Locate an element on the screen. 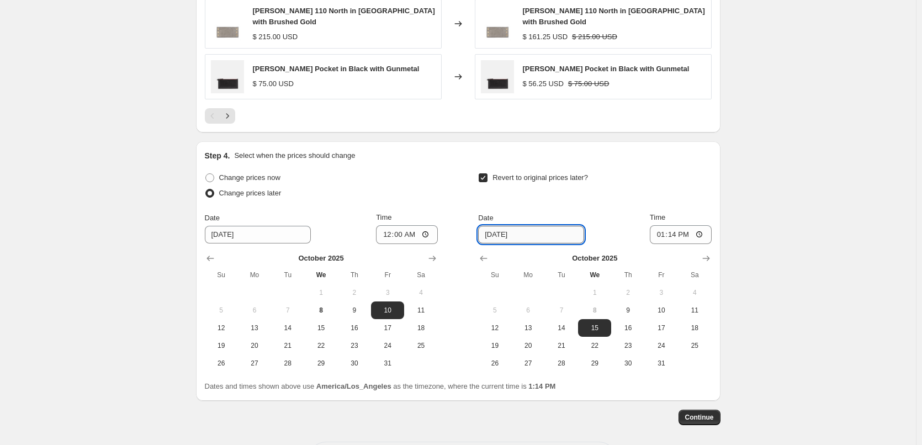 This screenshot has height=445, width=922. span: Dates and times shown above use as the timezone, where the current time is is located at coordinates (381, 386).